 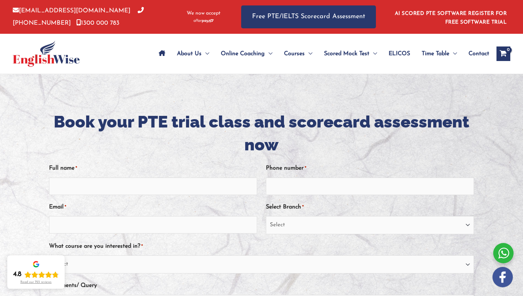 What do you see at coordinates (298, 54) in the screenshot?
I see `a: CoursesMenu Toggle` at bounding box center [298, 54].